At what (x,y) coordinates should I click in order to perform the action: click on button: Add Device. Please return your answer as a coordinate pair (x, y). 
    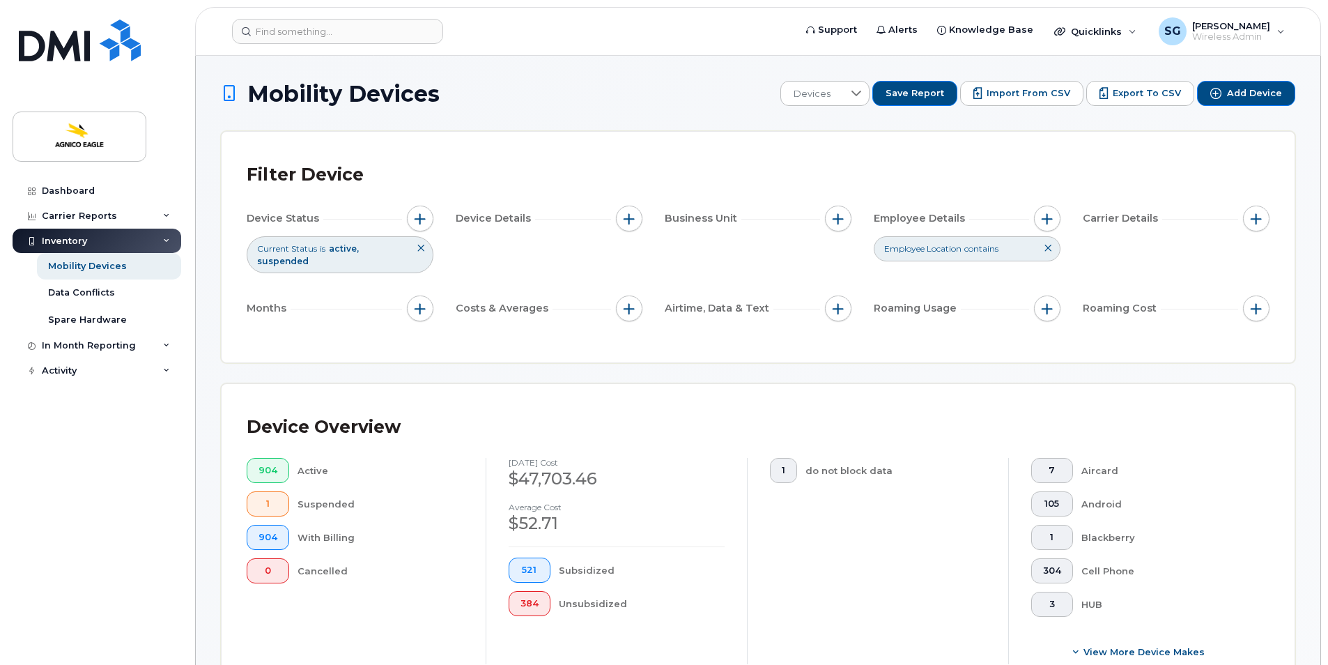
    Looking at the image, I should click on (1246, 93).